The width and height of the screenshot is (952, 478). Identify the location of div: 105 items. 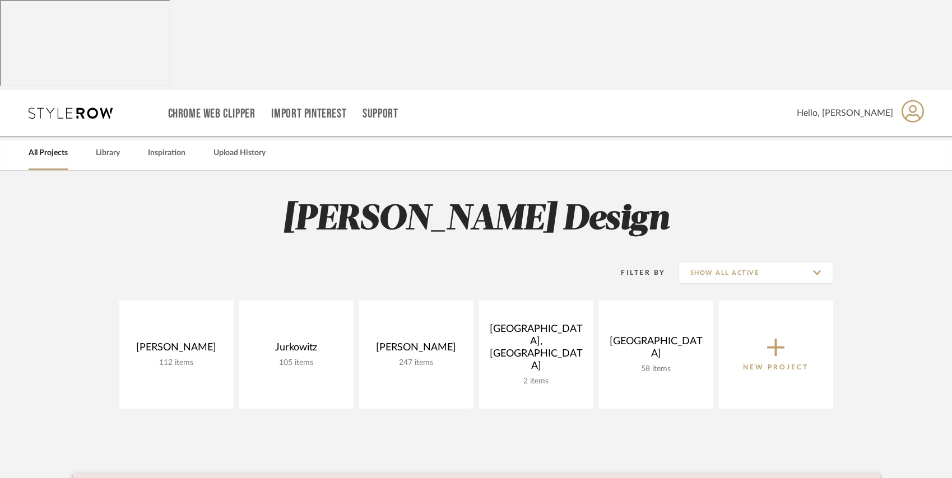
(296, 363).